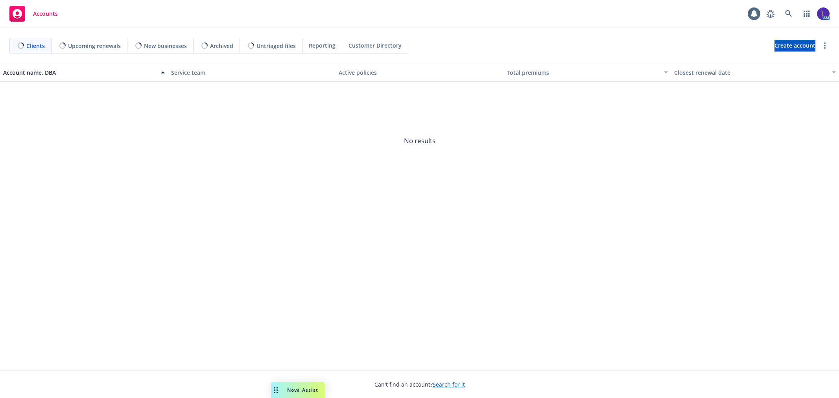  Describe the element at coordinates (795, 46) in the screenshot. I see `a: Create account` at that location.